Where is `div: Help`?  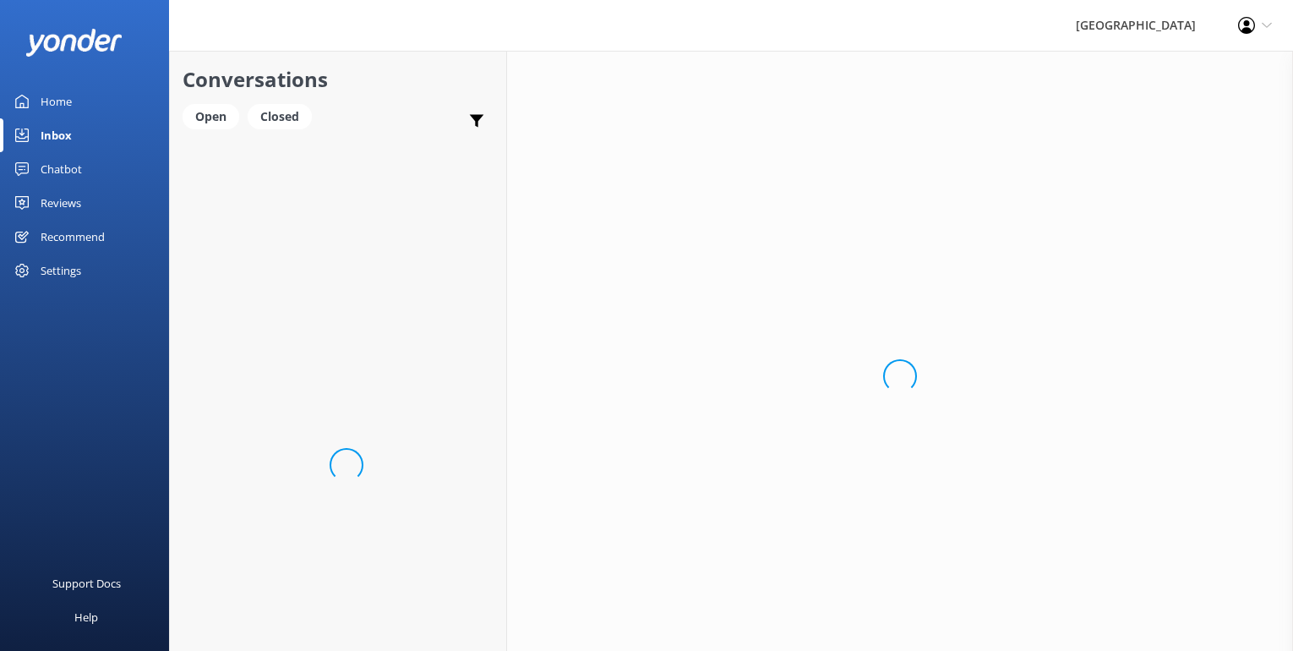
div: Help is located at coordinates (86, 617).